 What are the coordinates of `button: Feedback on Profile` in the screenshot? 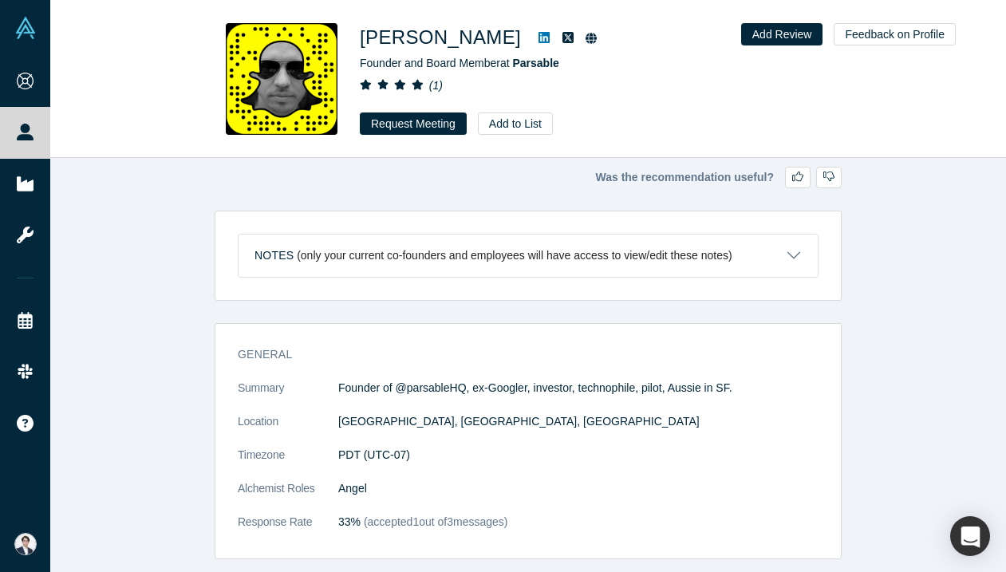 It's located at (895, 34).